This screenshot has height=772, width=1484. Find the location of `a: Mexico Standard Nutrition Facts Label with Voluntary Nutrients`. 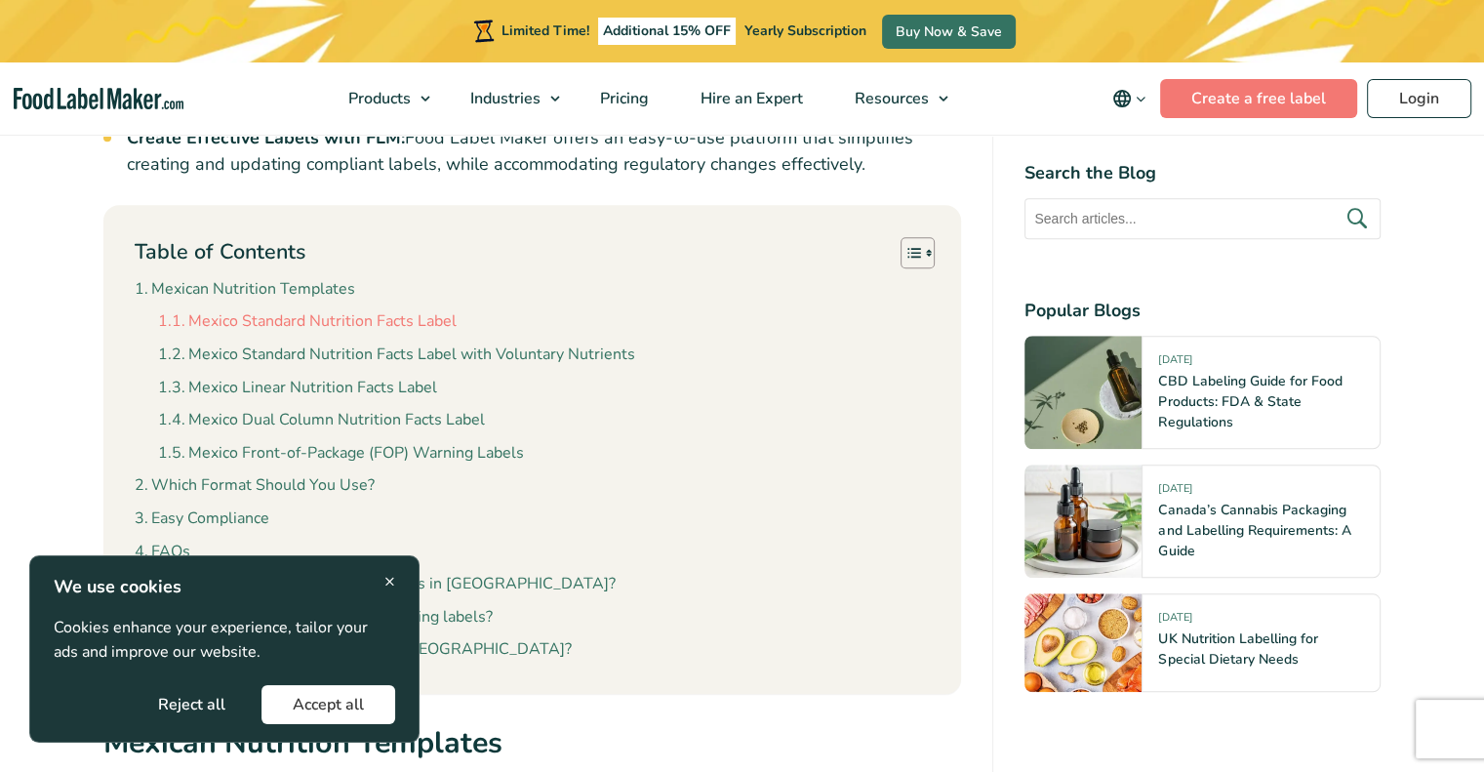

a: Mexico Standard Nutrition Facts Label with Voluntary Nutrients is located at coordinates (396, 355).